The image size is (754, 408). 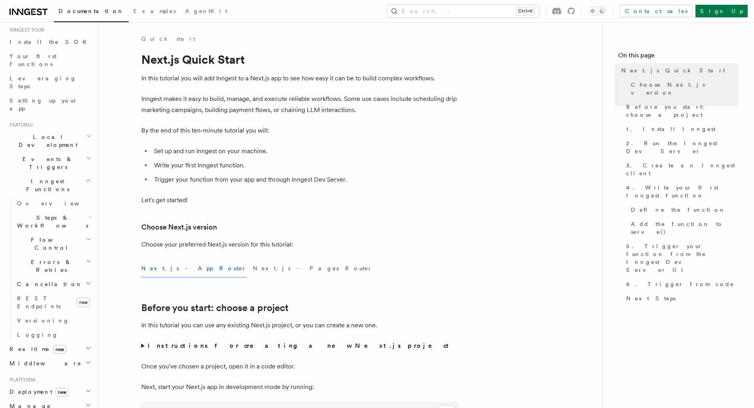 I want to click on a: 3. Create an Inngest client, so click(x=681, y=170).